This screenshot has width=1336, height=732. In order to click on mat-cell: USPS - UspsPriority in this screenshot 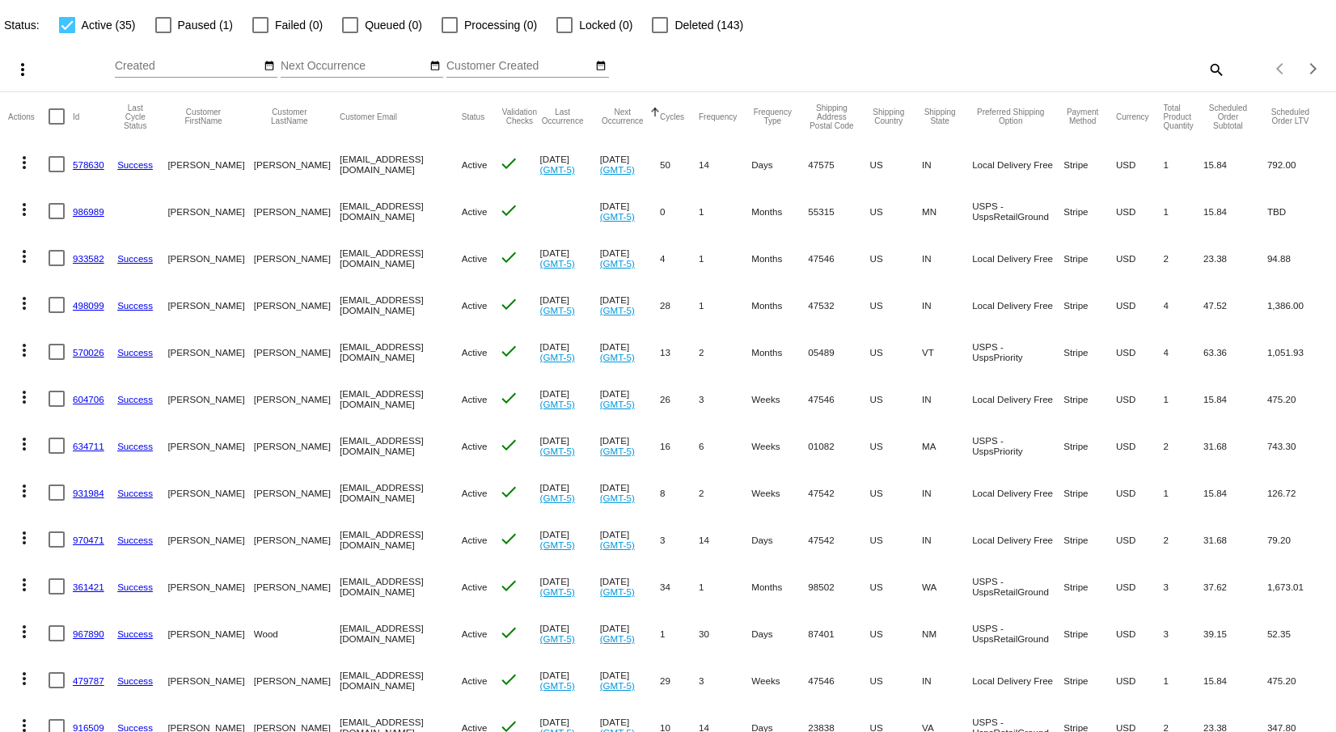, I will do `click(1018, 446)`.